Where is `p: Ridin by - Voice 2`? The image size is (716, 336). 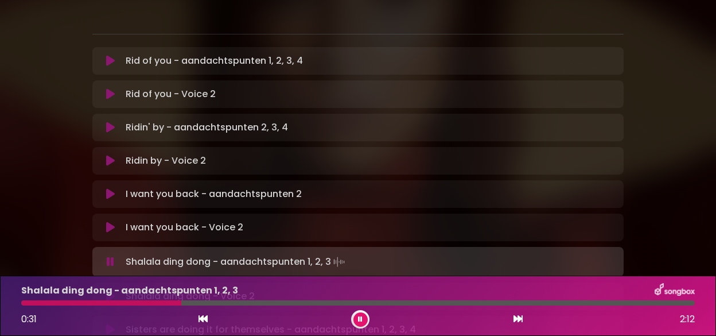 p: Ridin by - Voice 2 is located at coordinates (166, 161).